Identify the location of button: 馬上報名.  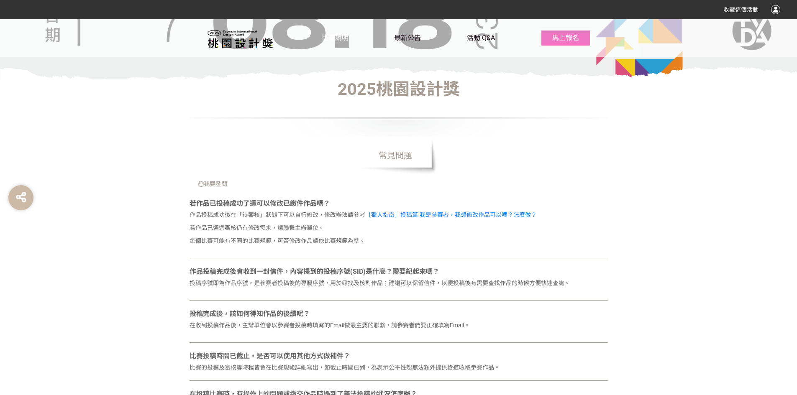
(565, 38).